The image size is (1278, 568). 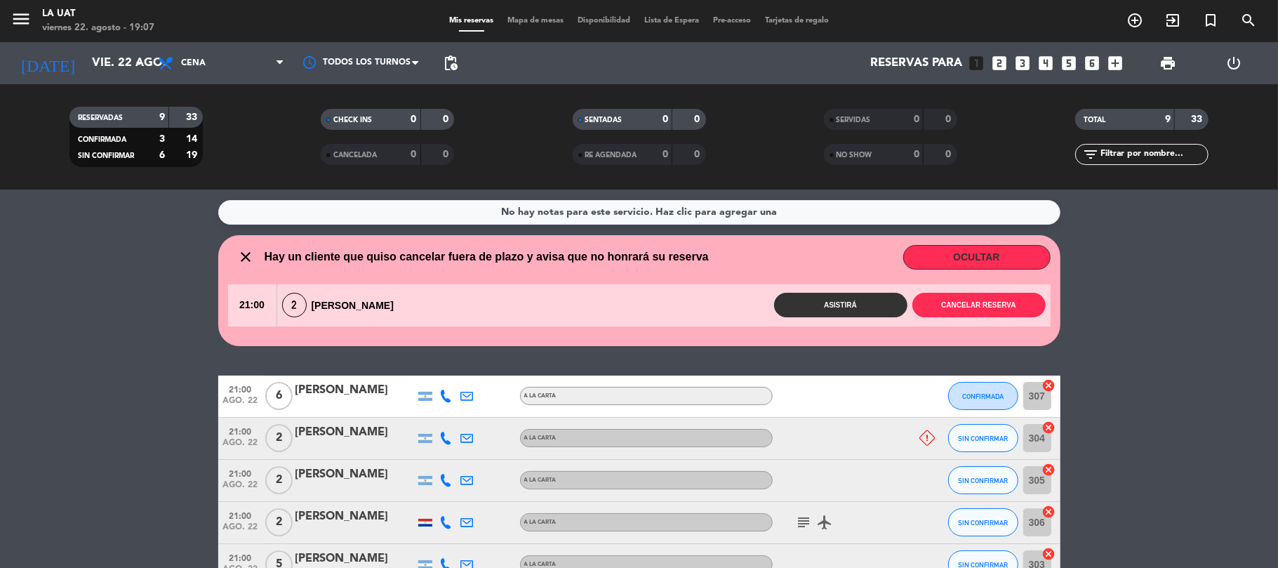 What do you see at coordinates (732, 20) in the screenshot?
I see `span: Pre-acceso` at bounding box center [732, 20].